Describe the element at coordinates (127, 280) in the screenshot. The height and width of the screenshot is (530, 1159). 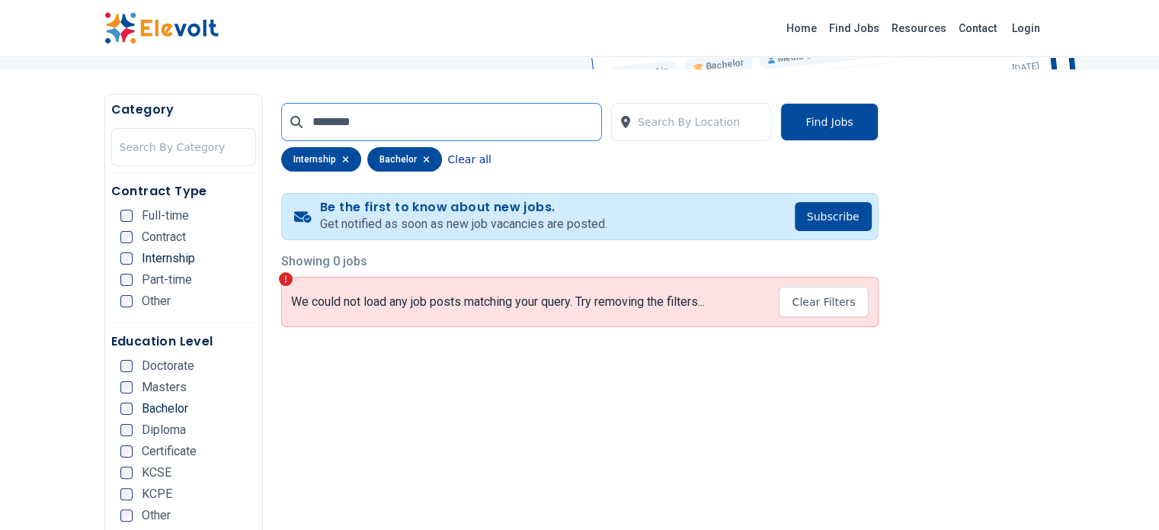
I see `input: Part-time` at that location.